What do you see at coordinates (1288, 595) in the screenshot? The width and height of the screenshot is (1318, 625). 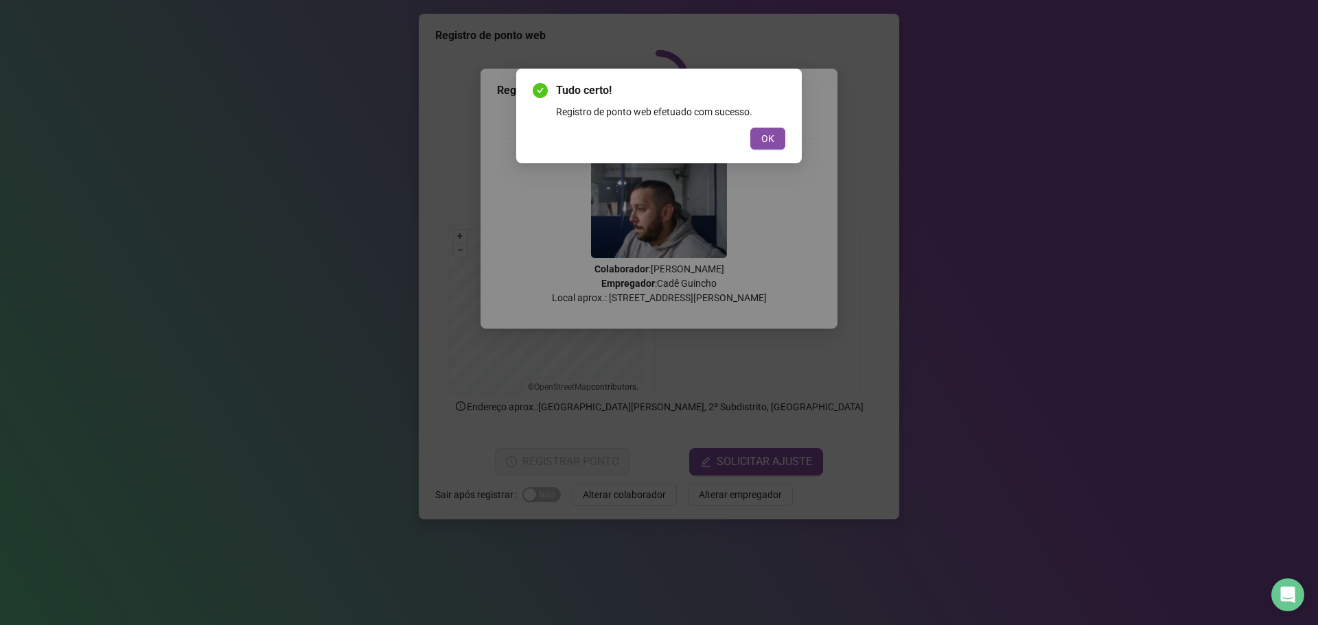 I see `div: Open Intercom Messenger` at bounding box center [1288, 595].